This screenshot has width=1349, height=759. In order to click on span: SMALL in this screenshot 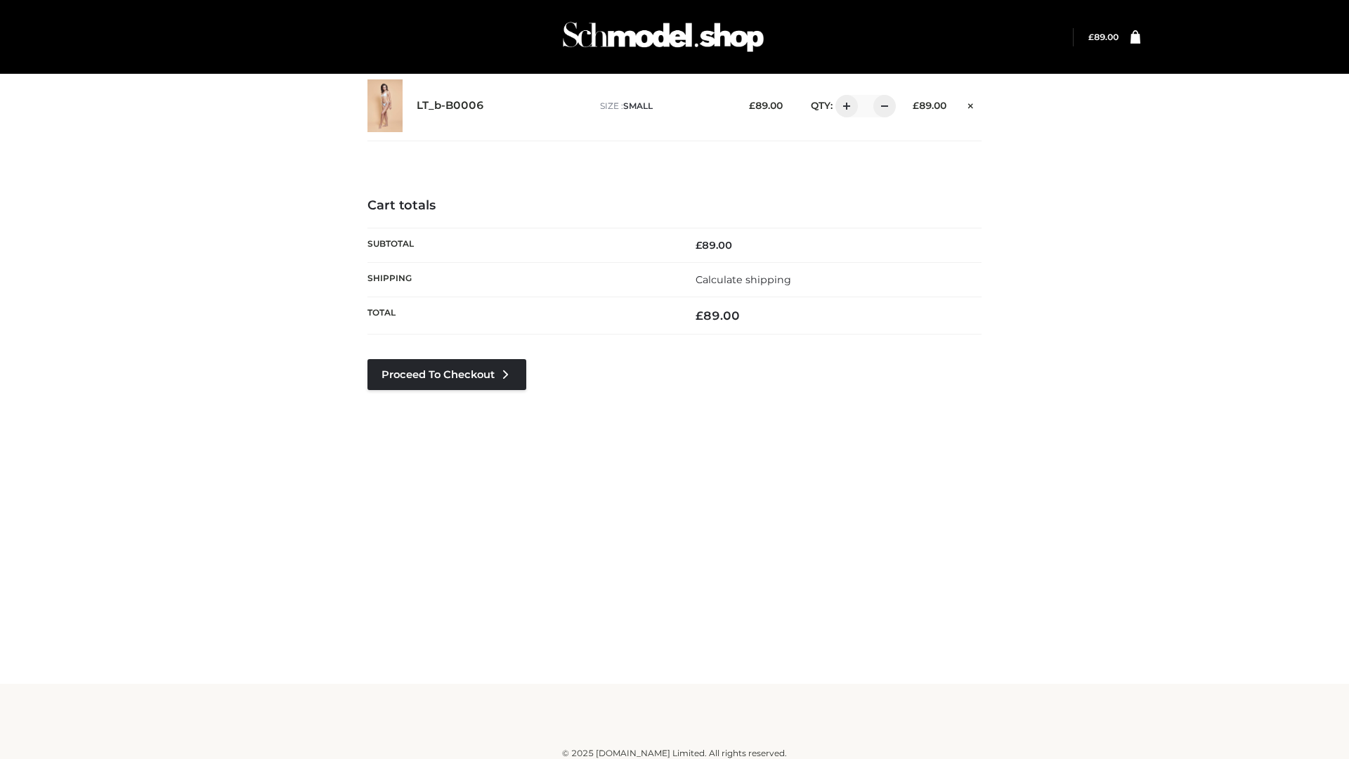, I will do `click(638, 105)`.